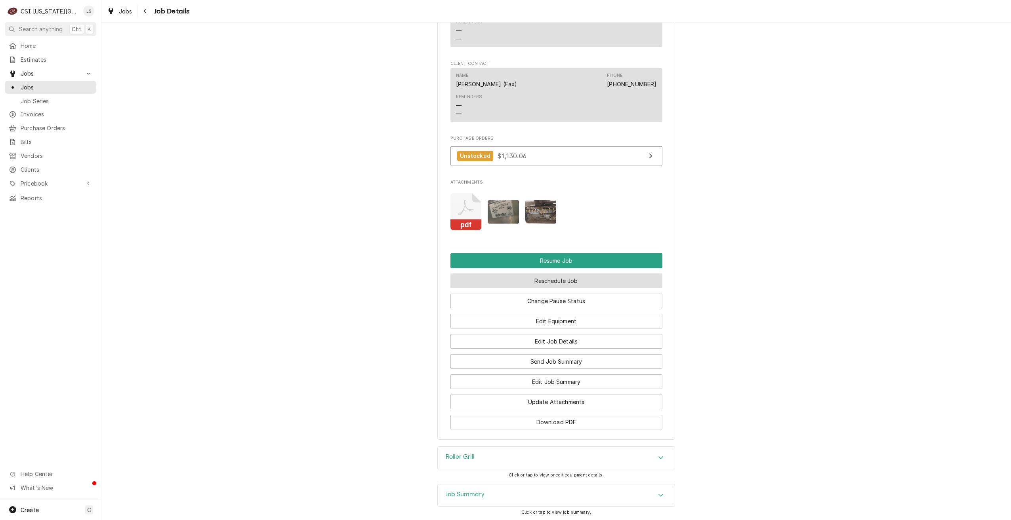 This screenshot has height=520, width=1011. What do you see at coordinates (13, 11) in the screenshot?
I see `div: C` at bounding box center [13, 11].